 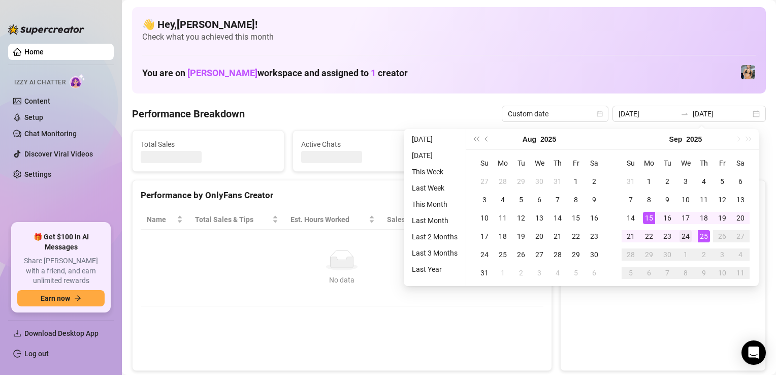 What do you see at coordinates (684, 114) in the screenshot?
I see `span: swap-right` at bounding box center [684, 114].